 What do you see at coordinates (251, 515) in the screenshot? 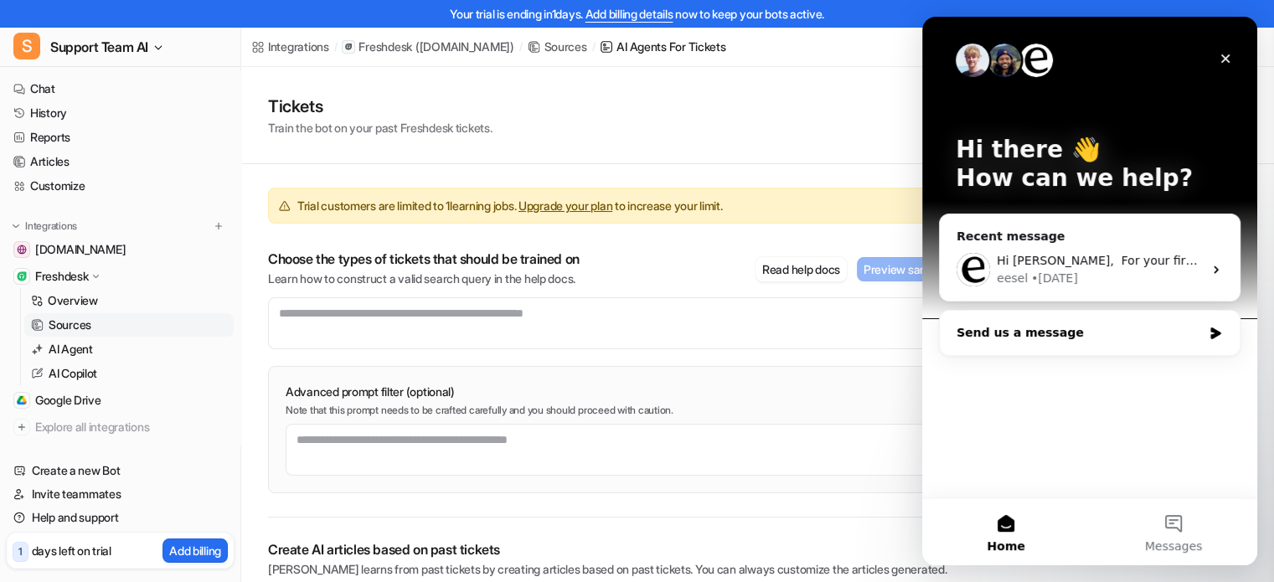
I see `button: Messages` at bounding box center [251, 515].